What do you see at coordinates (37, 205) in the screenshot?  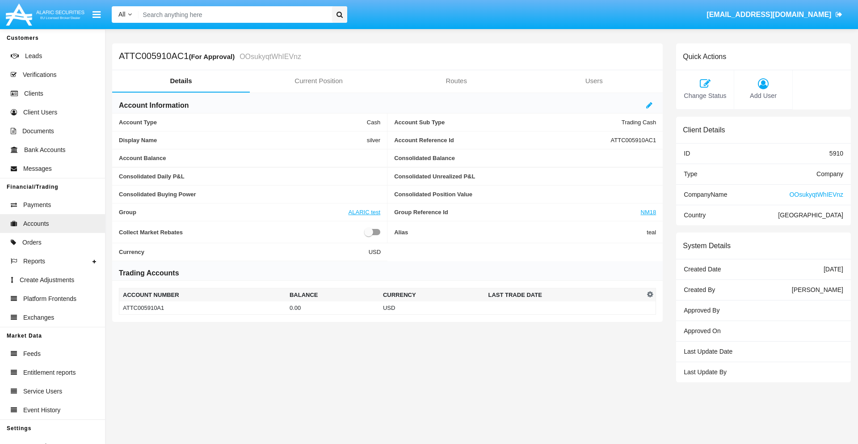 I see `span: Payments` at bounding box center [37, 205].